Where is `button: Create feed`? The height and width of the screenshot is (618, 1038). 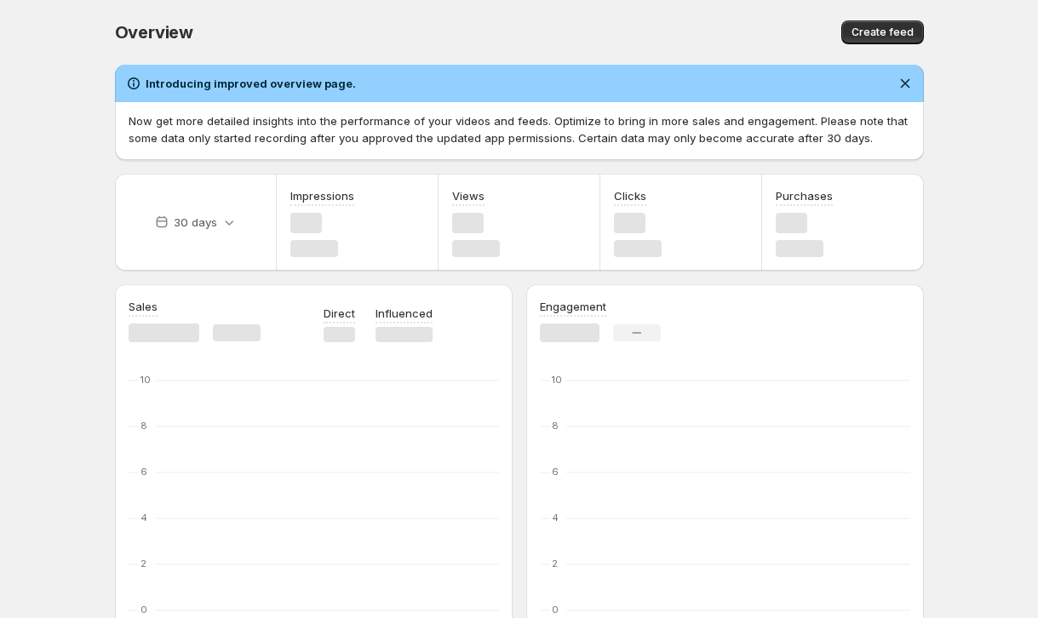 button: Create feed is located at coordinates (882, 32).